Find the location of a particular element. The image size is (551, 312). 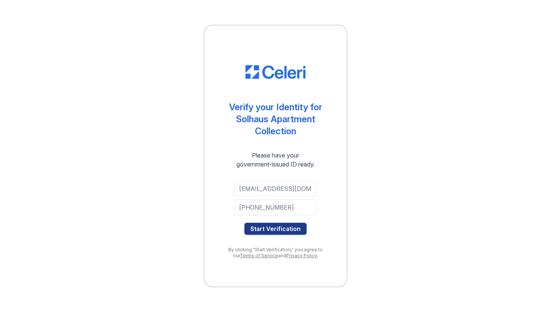

a: Privacy Policy. is located at coordinates (302, 255).